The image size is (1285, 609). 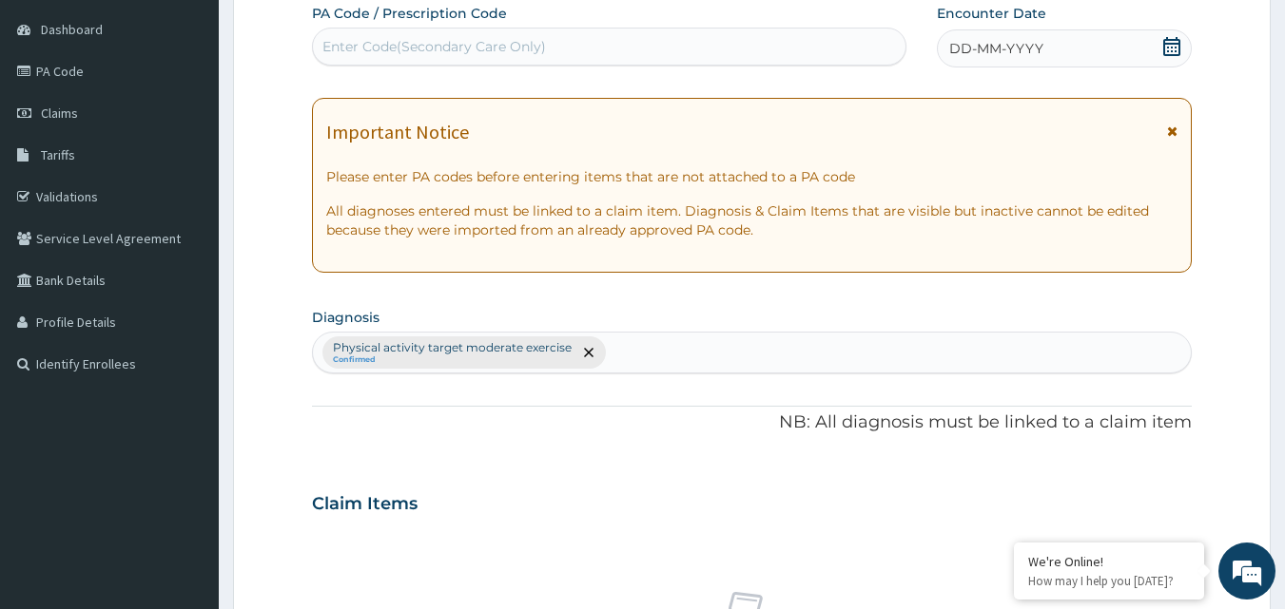 What do you see at coordinates (752, 221) in the screenshot?
I see `p: All diagnoses entered must be linked to a claim item. Diagnosis & Claim Items that are visible bu...` at bounding box center [752, 221].